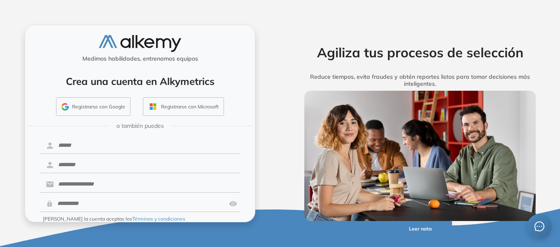  Describe the element at coordinates (420, 229) in the screenshot. I see `button: Leer nota` at that location.